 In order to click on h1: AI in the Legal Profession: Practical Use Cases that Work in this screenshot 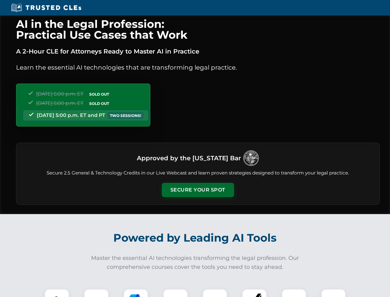, I will do `click(198, 29)`.